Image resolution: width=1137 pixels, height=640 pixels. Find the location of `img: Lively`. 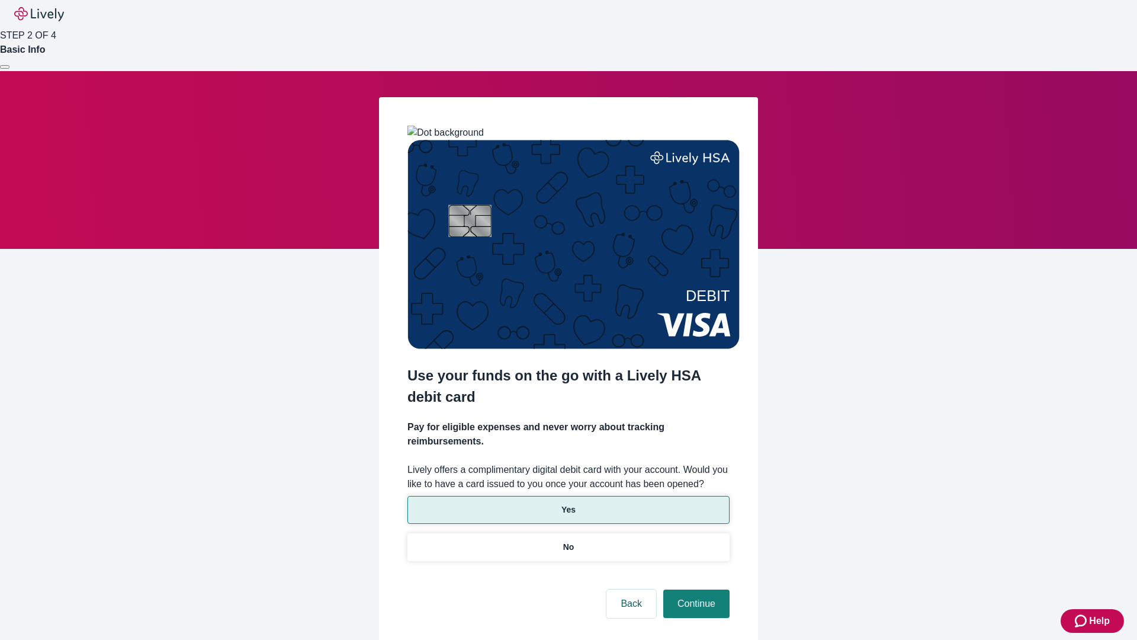

img: Lively is located at coordinates (39, 14).